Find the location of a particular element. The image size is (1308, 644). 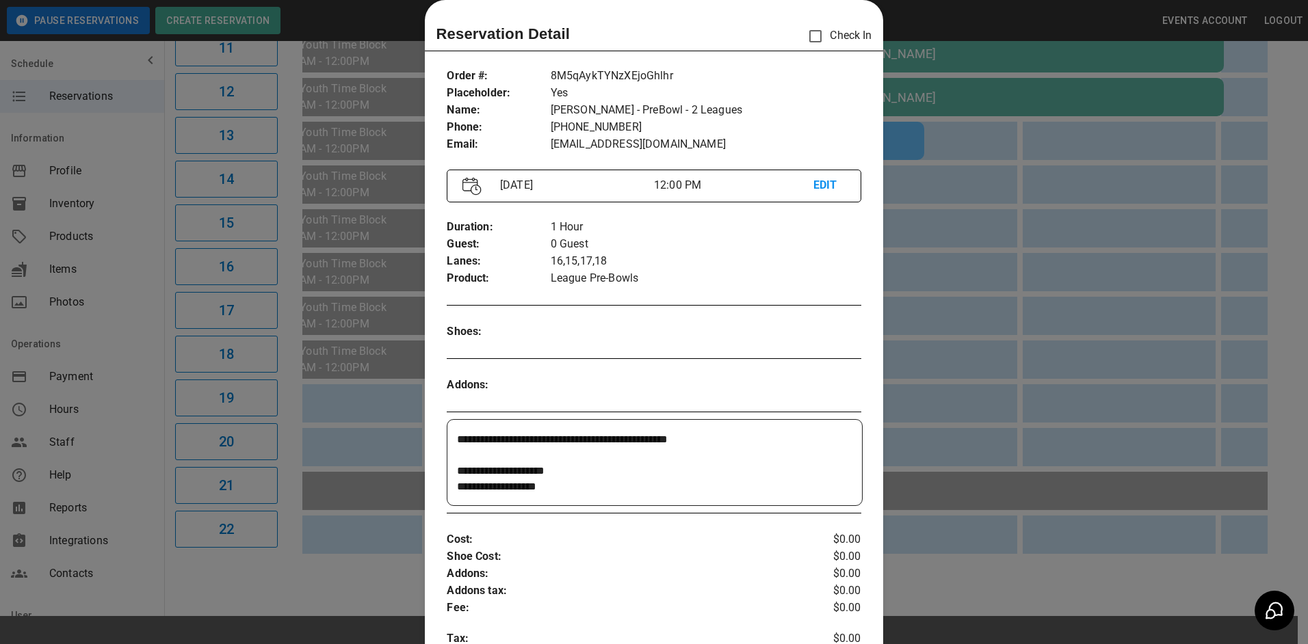

p: Product : is located at coordinates (498, 278).